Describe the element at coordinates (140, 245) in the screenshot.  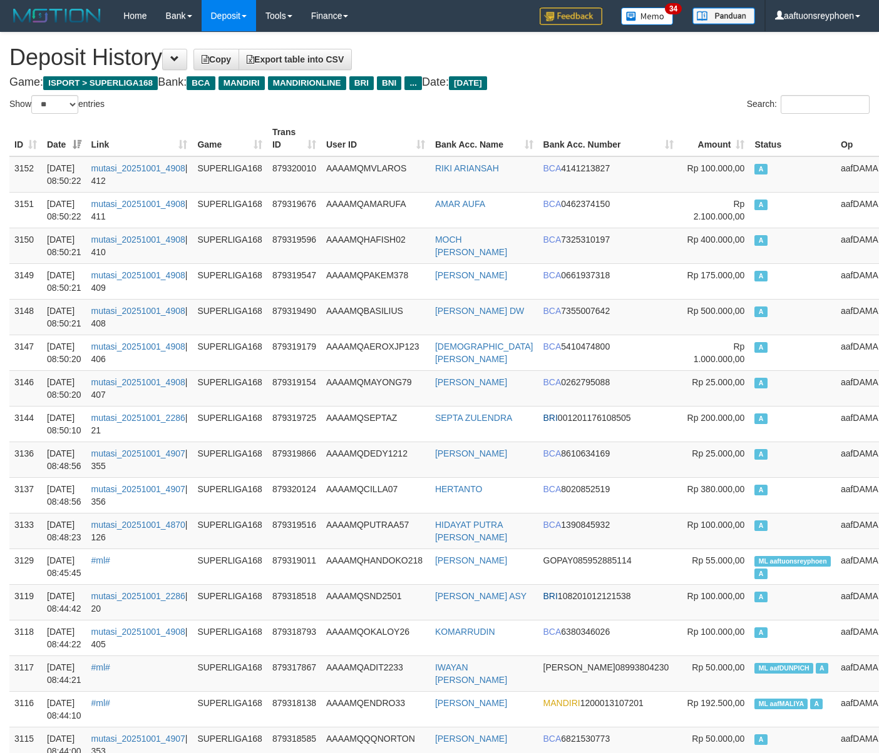
I see `td: | 410` at that location.